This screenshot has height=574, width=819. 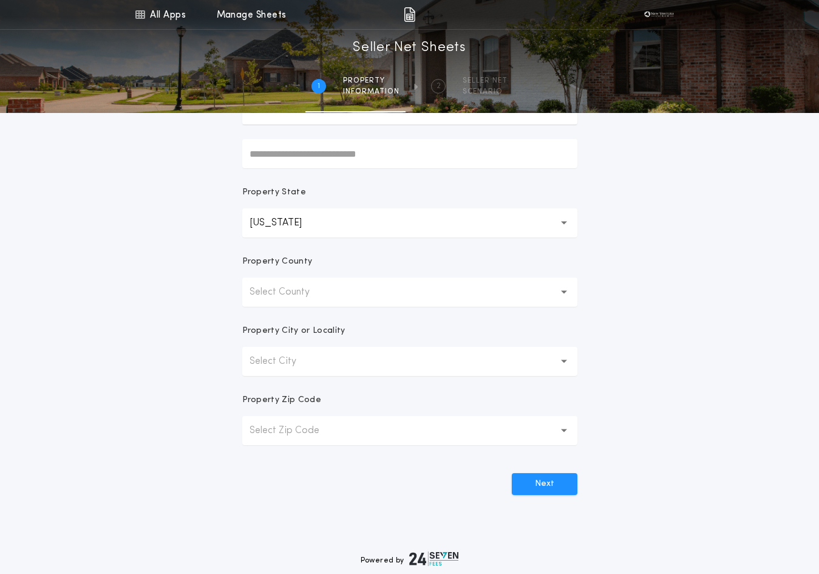 What do you see at coordinates (371, 81) in the screenshot?
I see `span: Property` at bounding box center [371, 81].